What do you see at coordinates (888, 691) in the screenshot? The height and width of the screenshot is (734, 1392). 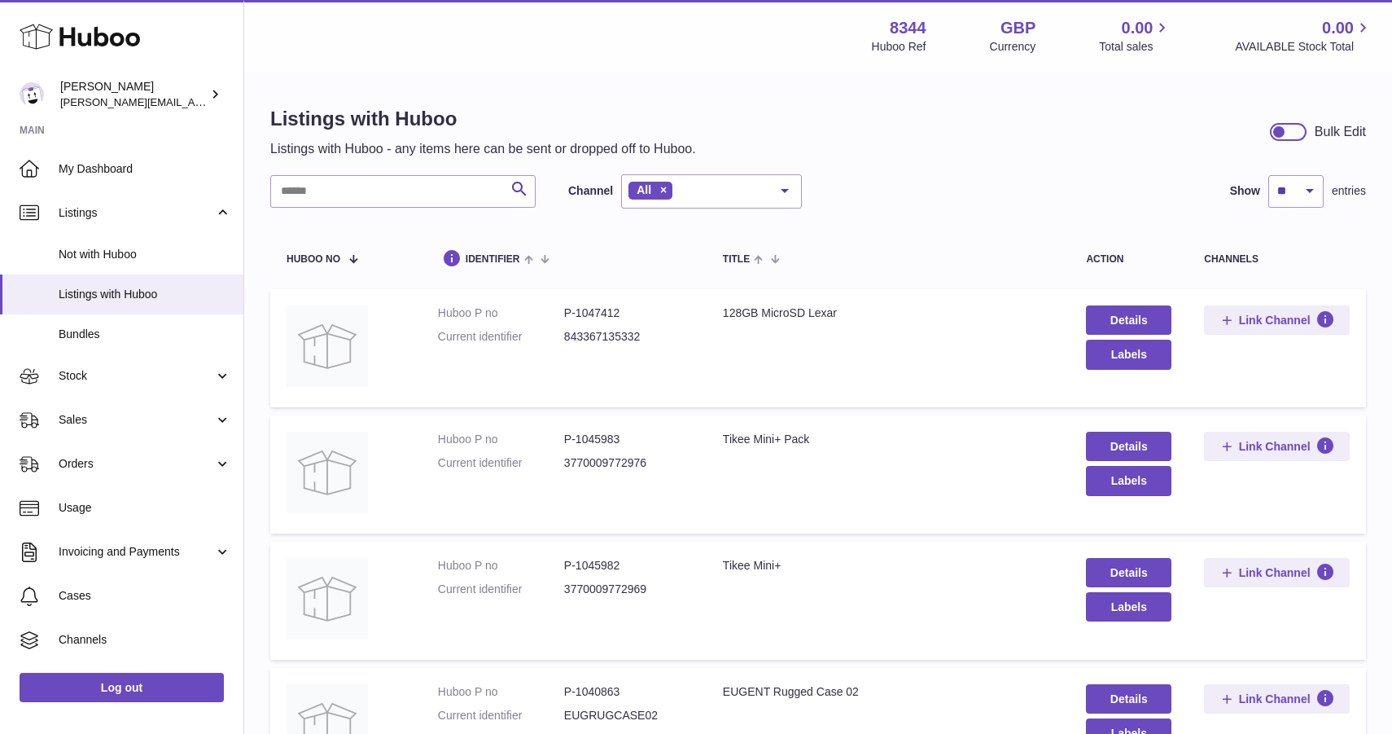 I see `div: EUGENT Rugged Case 02` at bounding box center [888, 691].